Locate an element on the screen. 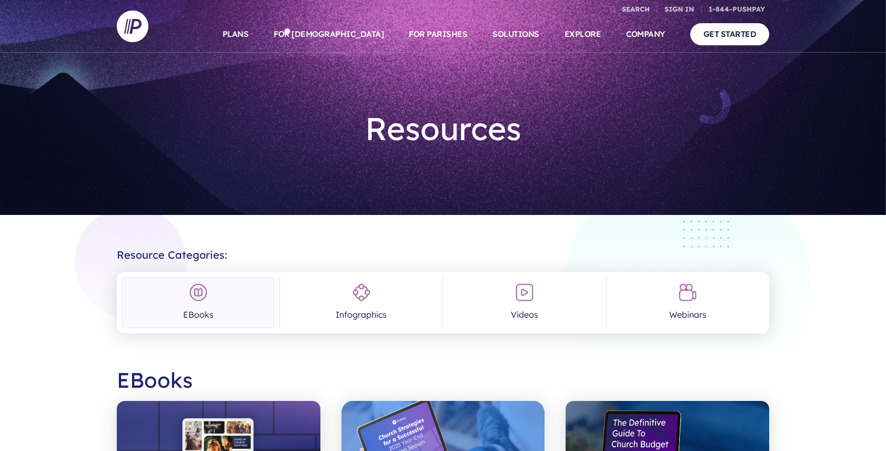 The image size is (886, 451). img: Infographics Icon is located at coordinates (362, 292).